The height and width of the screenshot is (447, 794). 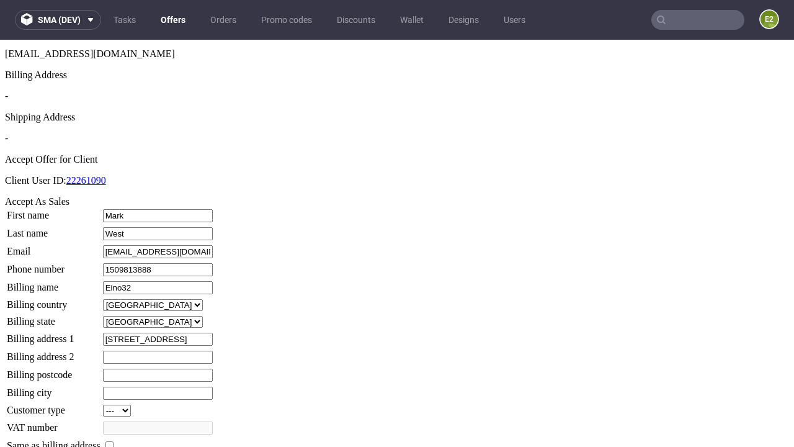 I want to click on td: Customer type, so click(x=53, y=370).